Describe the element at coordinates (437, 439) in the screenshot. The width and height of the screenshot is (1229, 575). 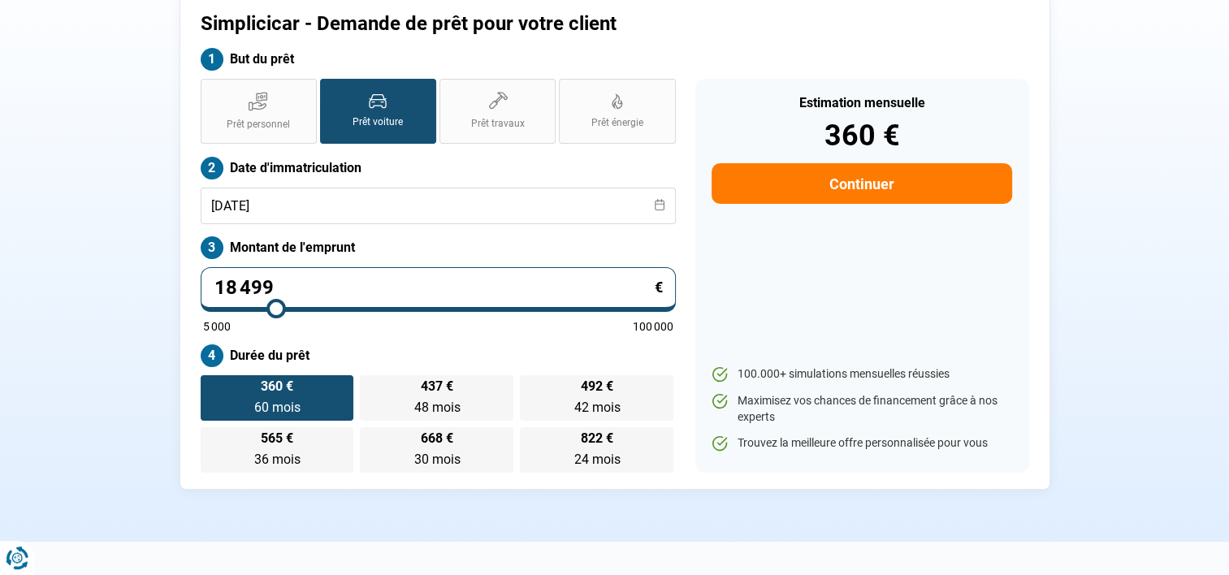
I see `span: 668 €` at that location.